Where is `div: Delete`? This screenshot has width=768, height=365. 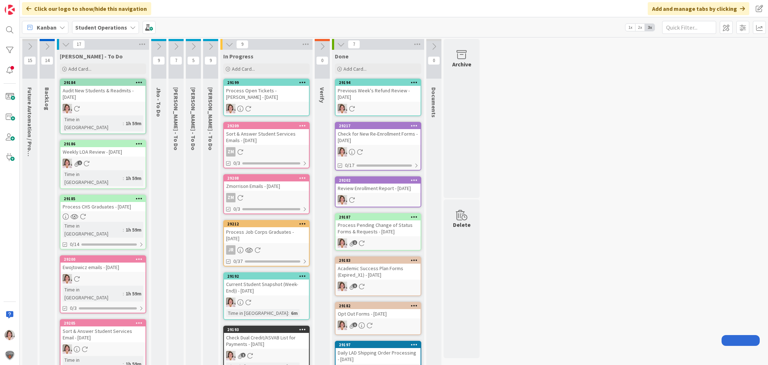
div: Delete is located at coordinates (462, 224).